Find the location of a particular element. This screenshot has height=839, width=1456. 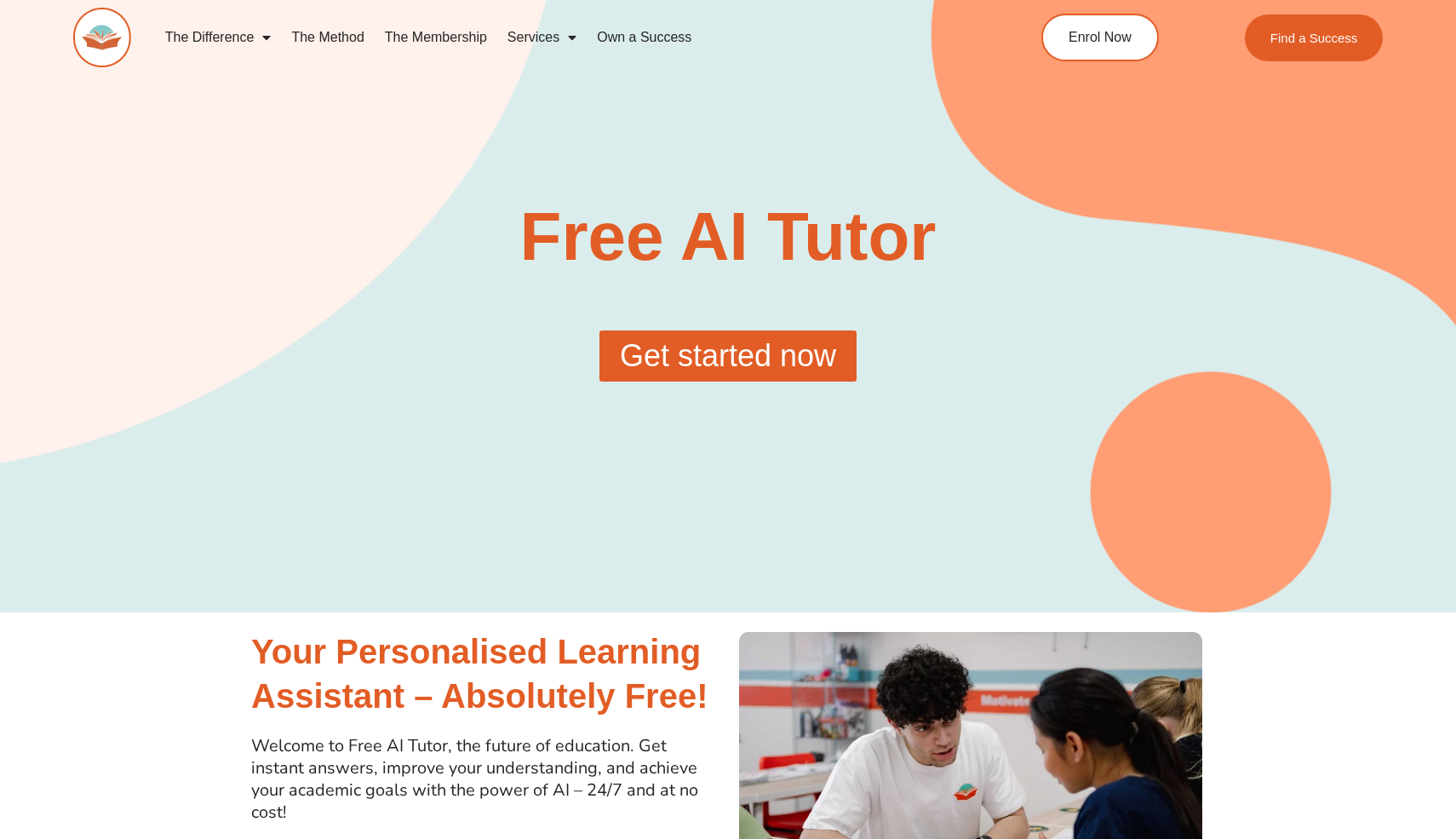

a: Enrol Now is located at coordinates (1100, 37).